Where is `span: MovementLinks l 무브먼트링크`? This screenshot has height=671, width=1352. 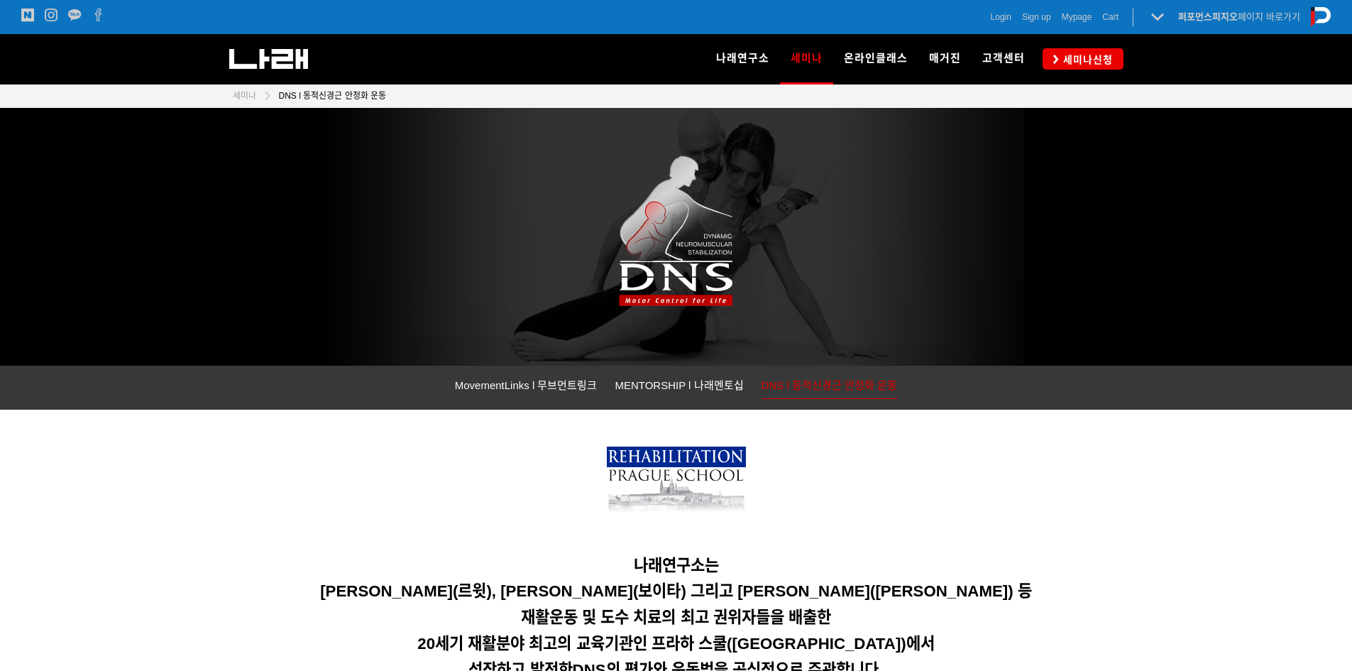 span: MovementLinks l 무브먼트링크 is located at coordinates (526, 385).